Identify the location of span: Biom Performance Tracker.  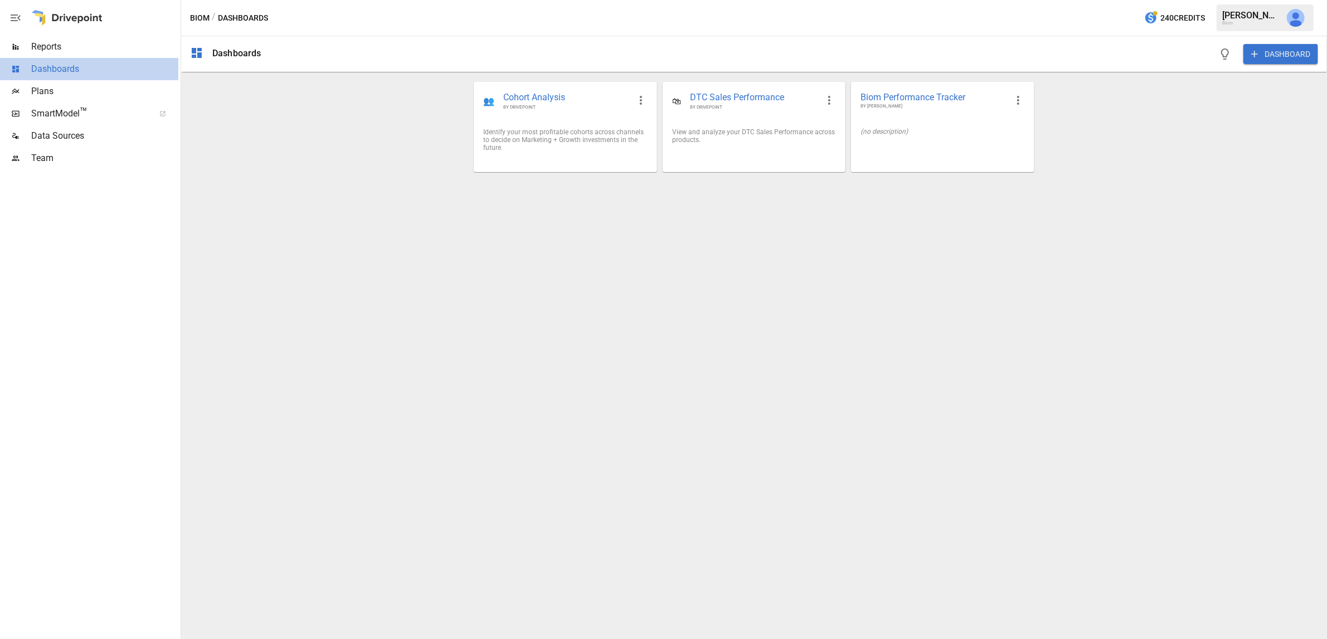
(933, 97).